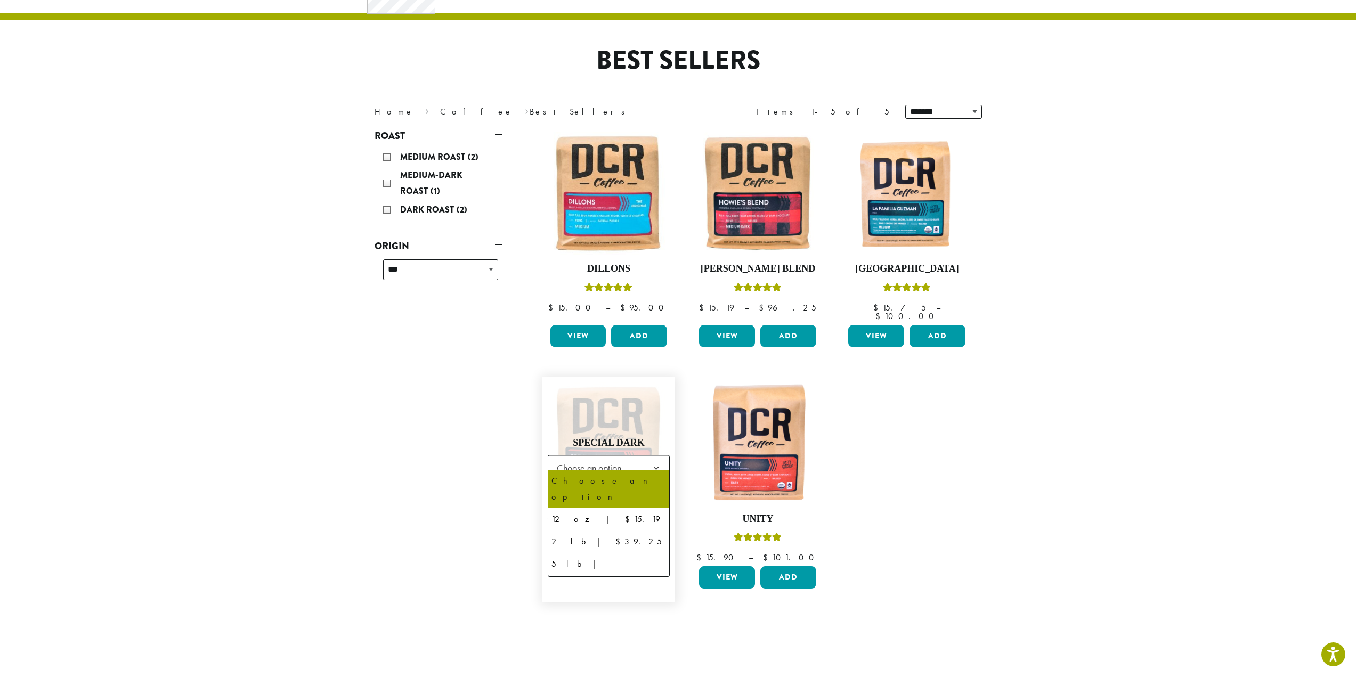  Describe the element at coordinates (907, 316) in the screenshot. I see `bdi: 100.00` at that location.